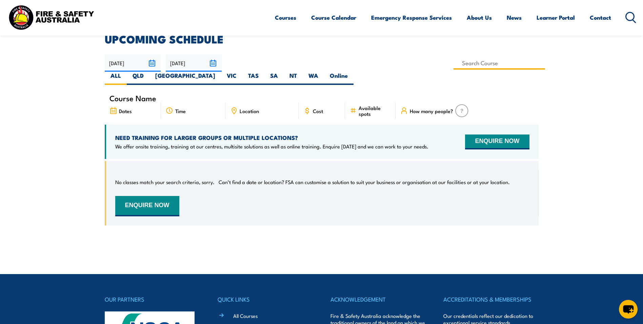 This screenshot has height=324, width=643. What do you see at coordinates (165, 182) in the screenshot?
I see `p: No classes match your search criteria, sorry.` at bounding box center [165, 182].